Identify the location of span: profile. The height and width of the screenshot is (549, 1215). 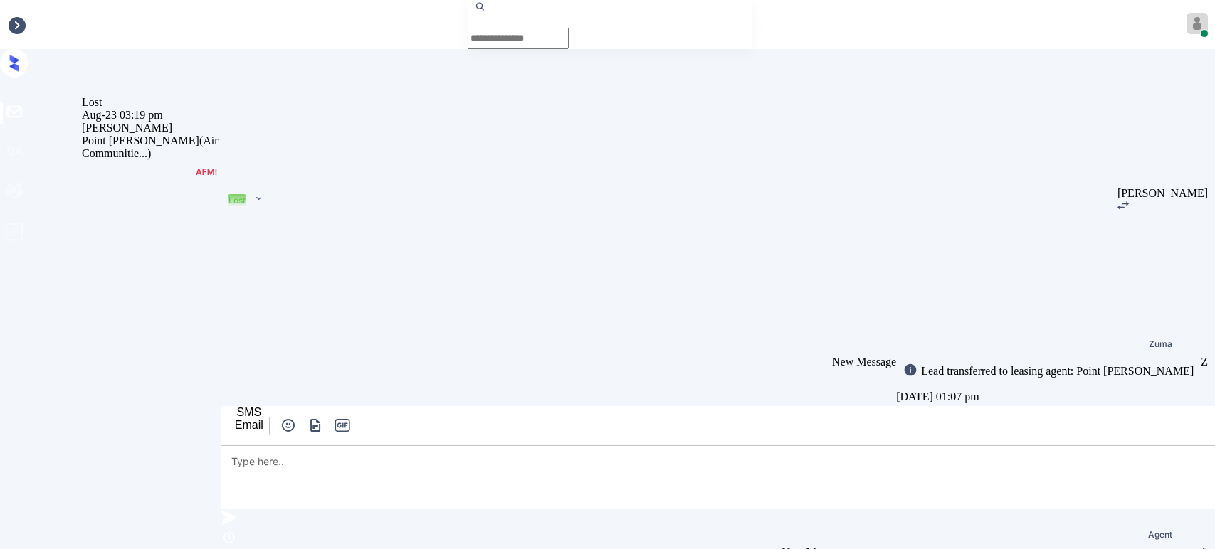
(14, 234).